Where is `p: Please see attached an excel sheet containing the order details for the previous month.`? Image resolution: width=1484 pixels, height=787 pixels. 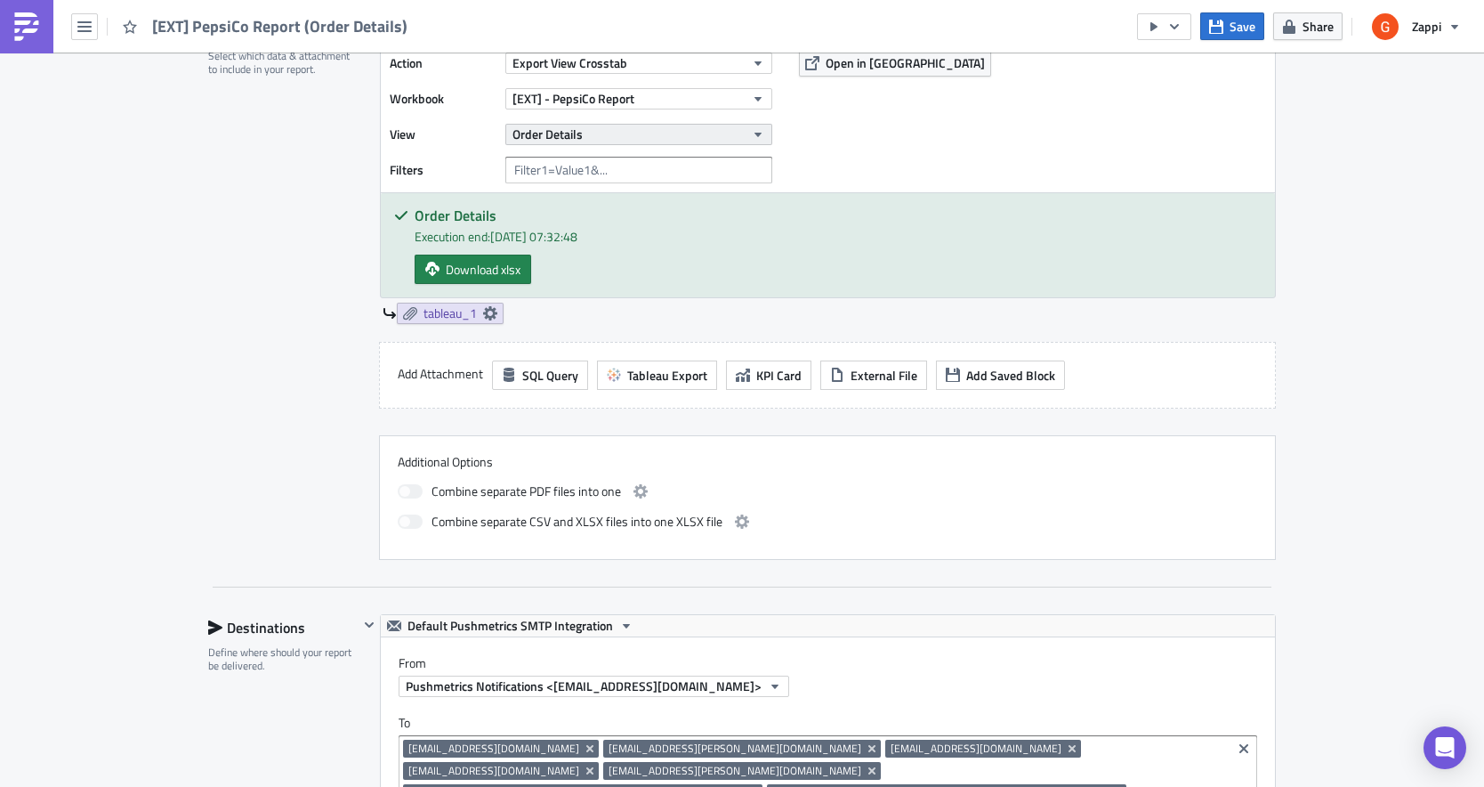
p: Please see attached an excel sheet containing the order details for the previous month. is located at coordinates (428, 14).